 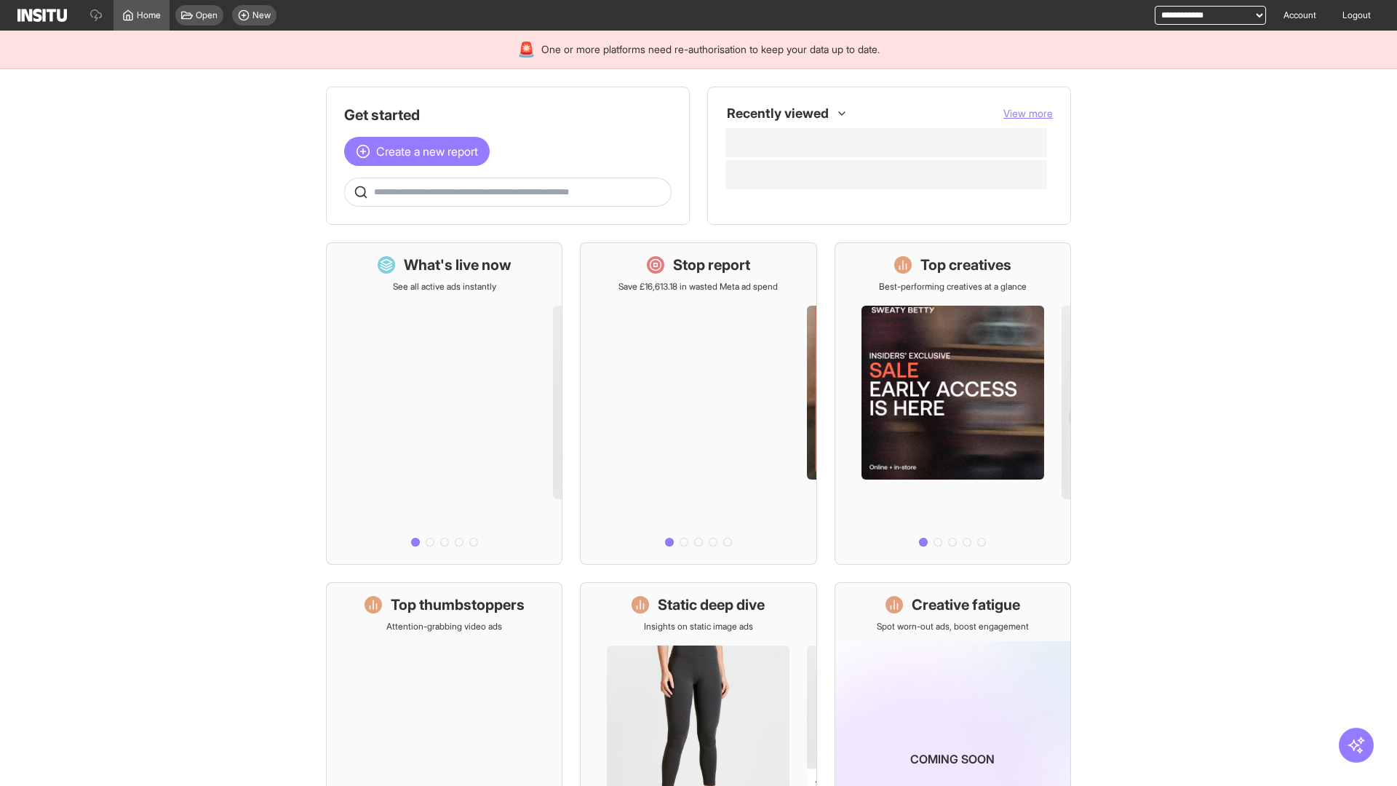 What do you see at coordinates (1028, 113) in the screenshot?
I see `span: View more` at bounding box center [1028, 113].